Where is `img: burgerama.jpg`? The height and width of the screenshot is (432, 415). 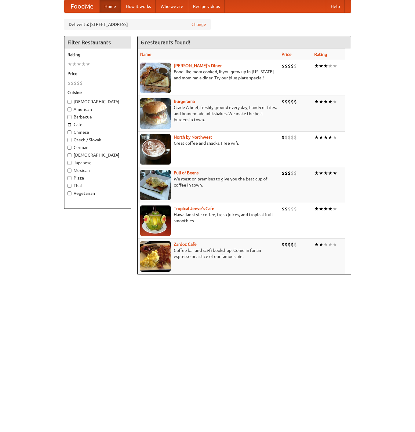
img: burgerama.jpg is located at coordinates (155, 114).